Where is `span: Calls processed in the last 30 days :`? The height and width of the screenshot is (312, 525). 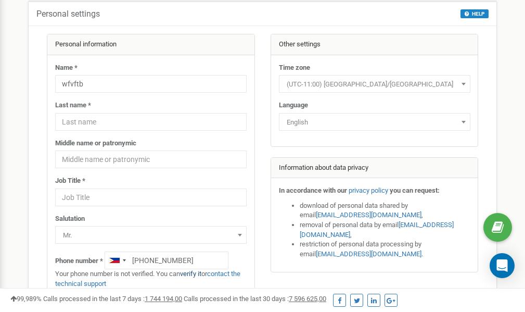 span: Calls processed in the last 30 days : is located at coordinates (255, 298).